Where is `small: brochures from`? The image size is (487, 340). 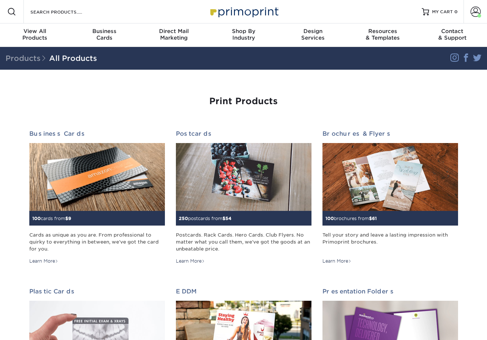
small: brochures from is located at coordinates (351, 218).